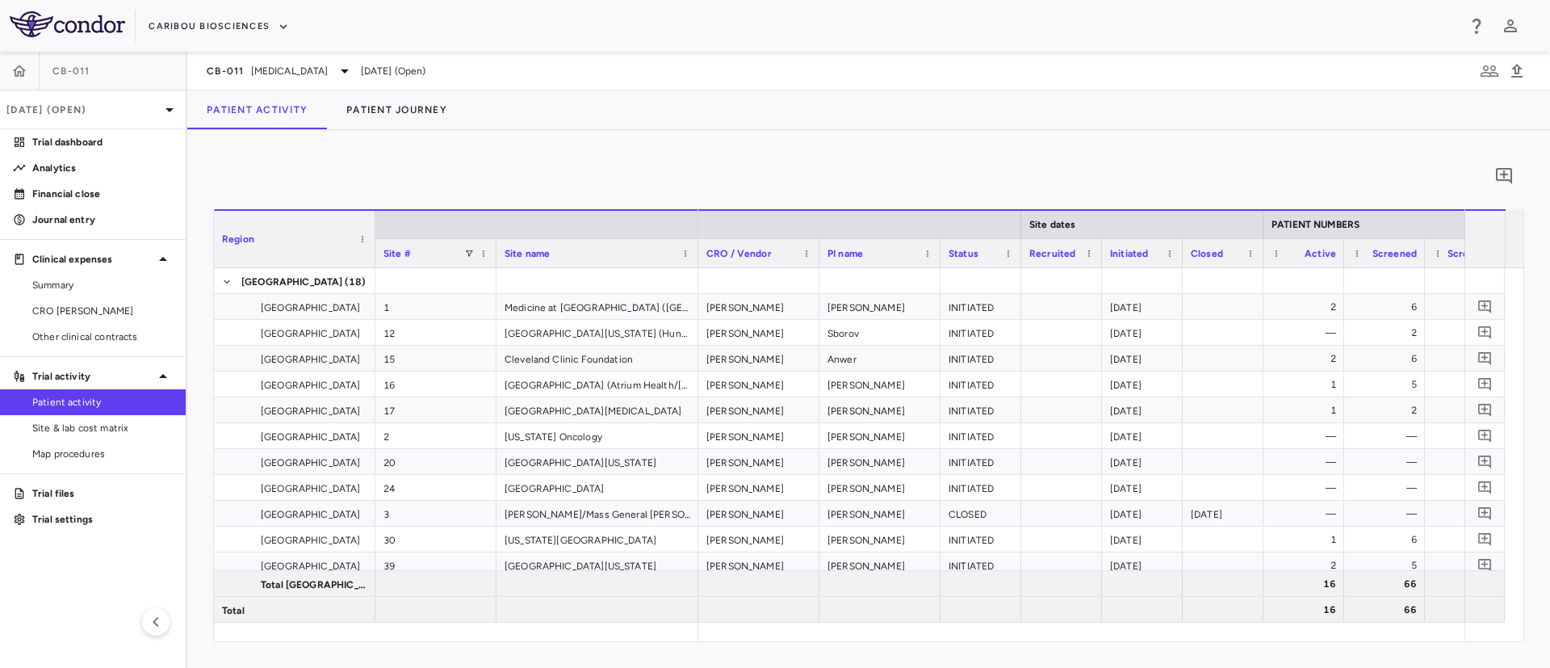  I want to click on p: Journal entry, so click(103, 220).